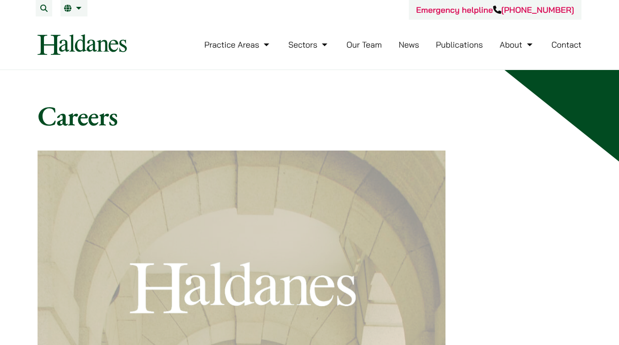  Describe the element at coordinates (409, 44) in the screenshot. I see `a: News` at that location.